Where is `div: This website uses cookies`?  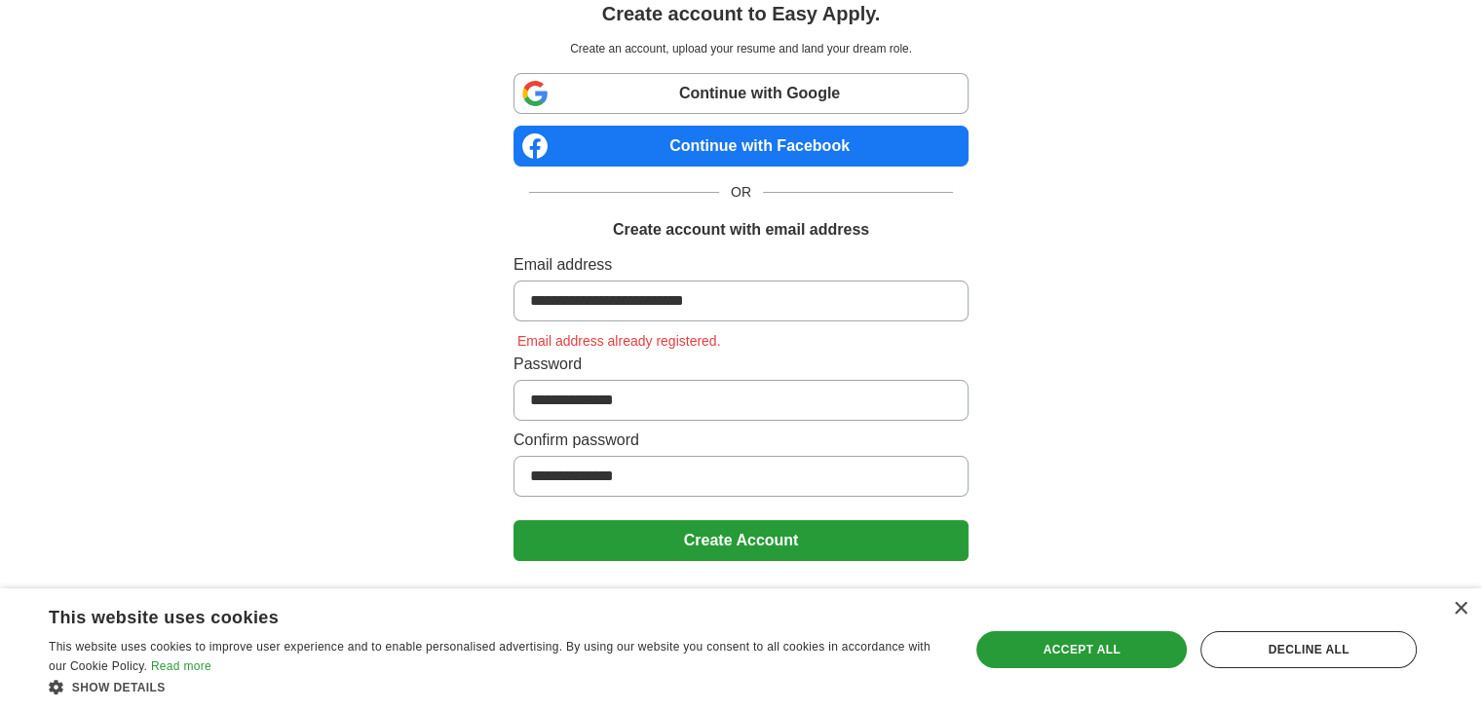
div: This website uses cookies is located at coordinates (471, 615).